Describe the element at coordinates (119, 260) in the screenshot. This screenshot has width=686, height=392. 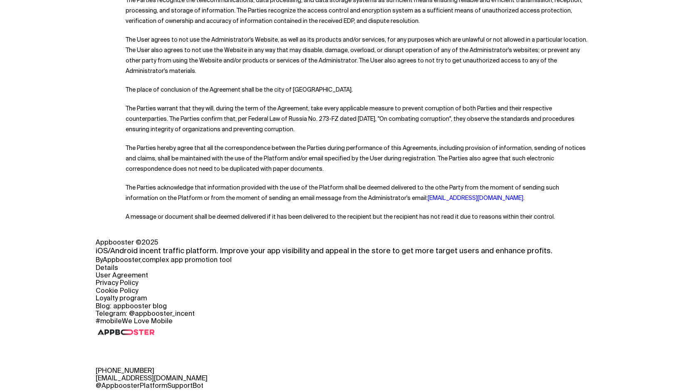
I see `span: By` at that location.